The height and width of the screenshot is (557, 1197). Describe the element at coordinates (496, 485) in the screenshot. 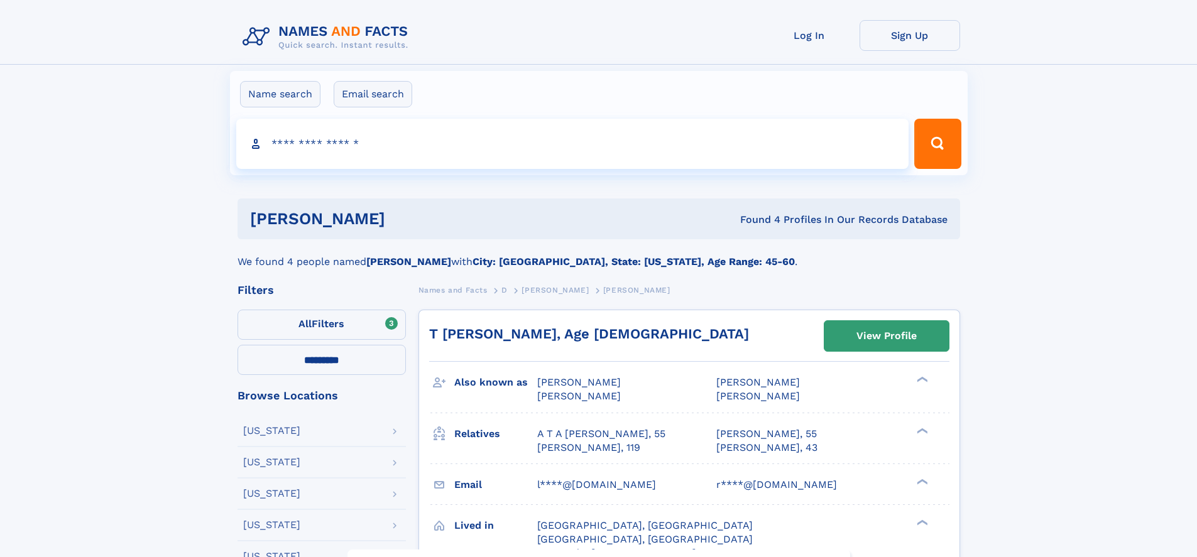

I see `h3: Email` at that location.